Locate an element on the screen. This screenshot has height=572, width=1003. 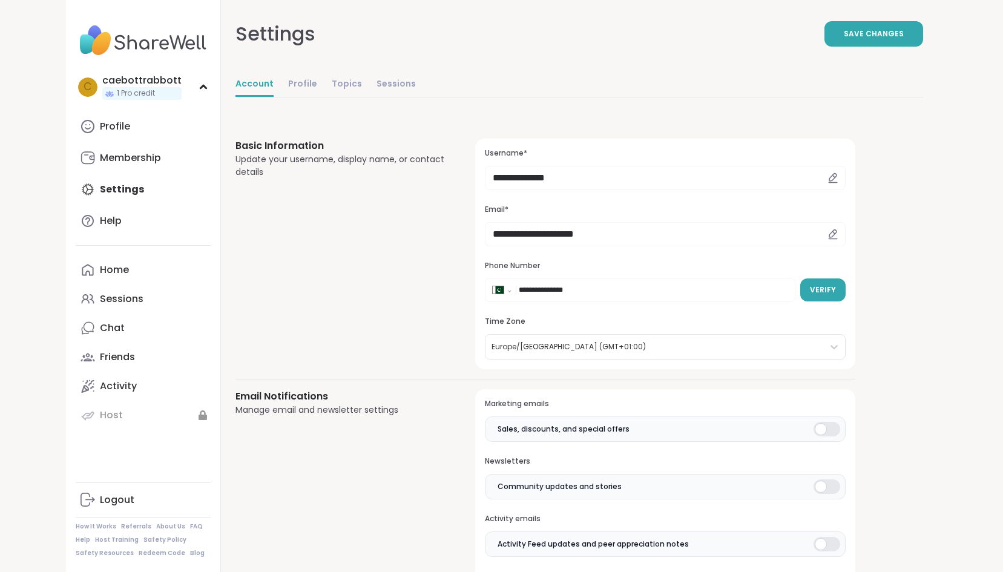
a: FAQ is located at coordinates (196, 526).